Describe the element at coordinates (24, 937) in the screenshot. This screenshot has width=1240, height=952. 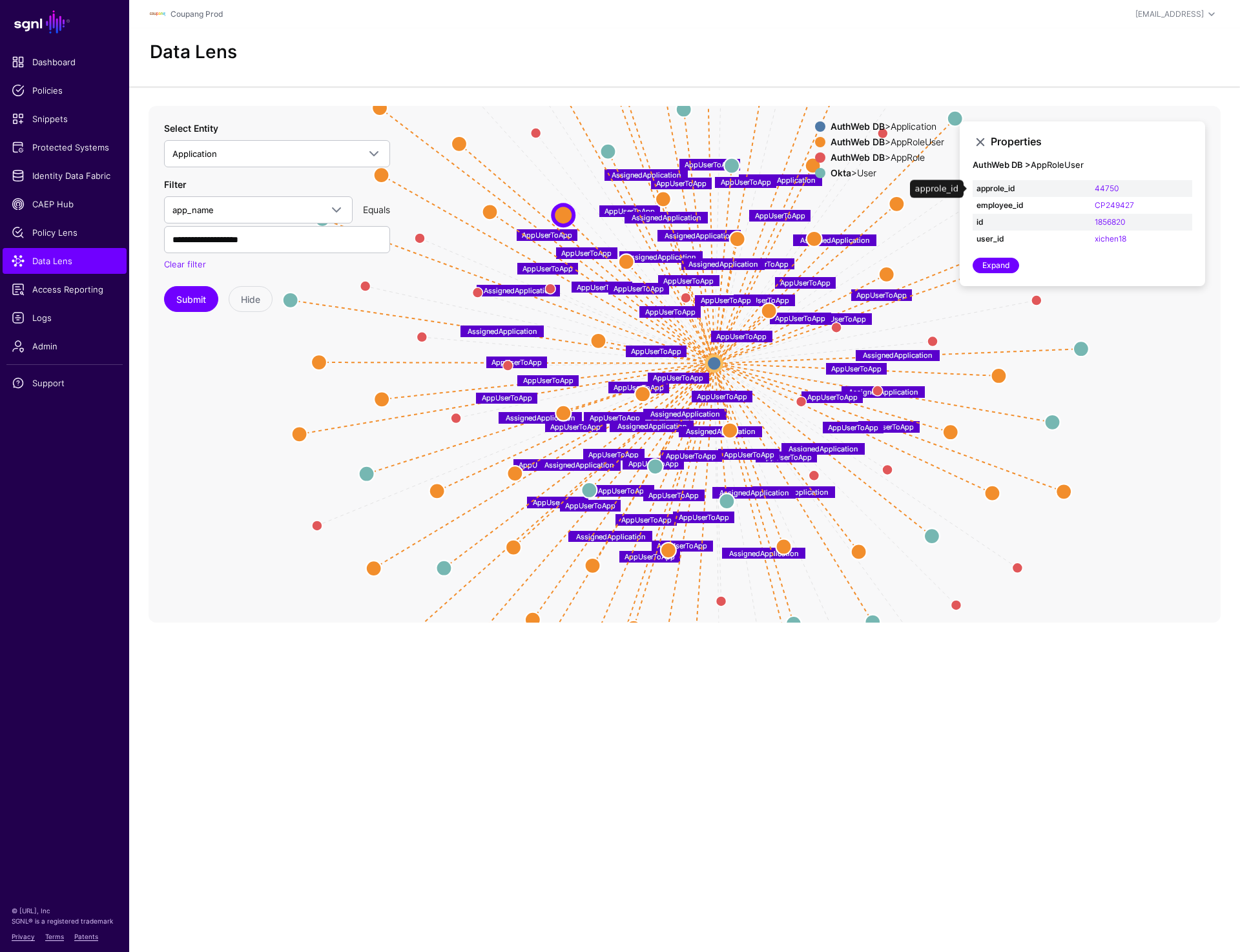
I see `a: Privacy` at that location.